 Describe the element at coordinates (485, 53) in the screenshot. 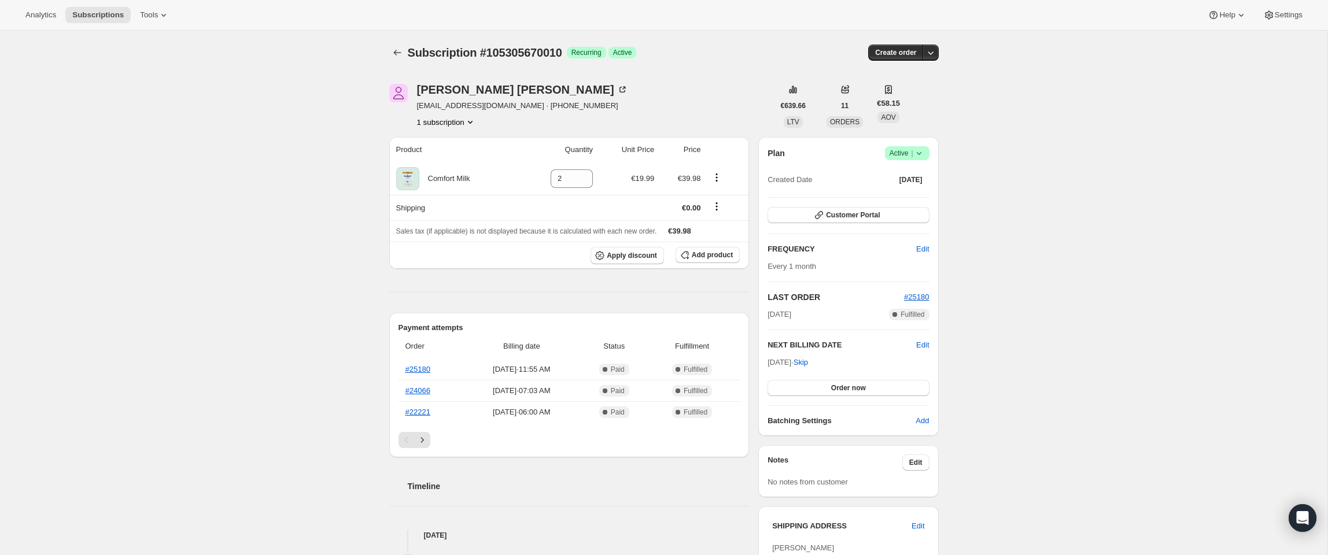

I see `span: Subscription #105305670010` at that location.